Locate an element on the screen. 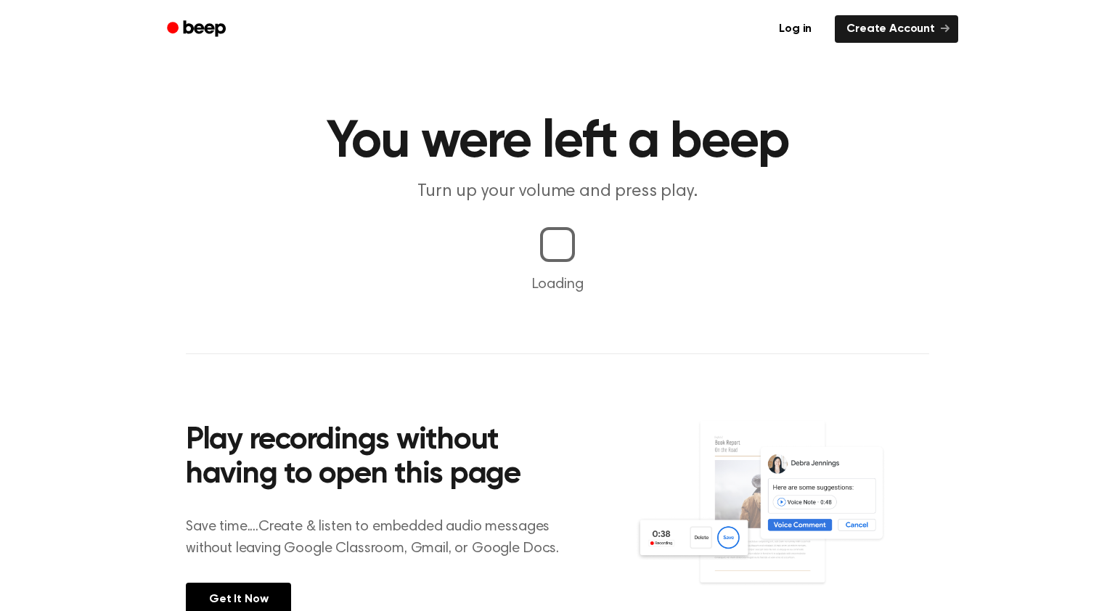 The image size is (1115, 611). h1: You were left a beep is located at coordinates (558, 142).